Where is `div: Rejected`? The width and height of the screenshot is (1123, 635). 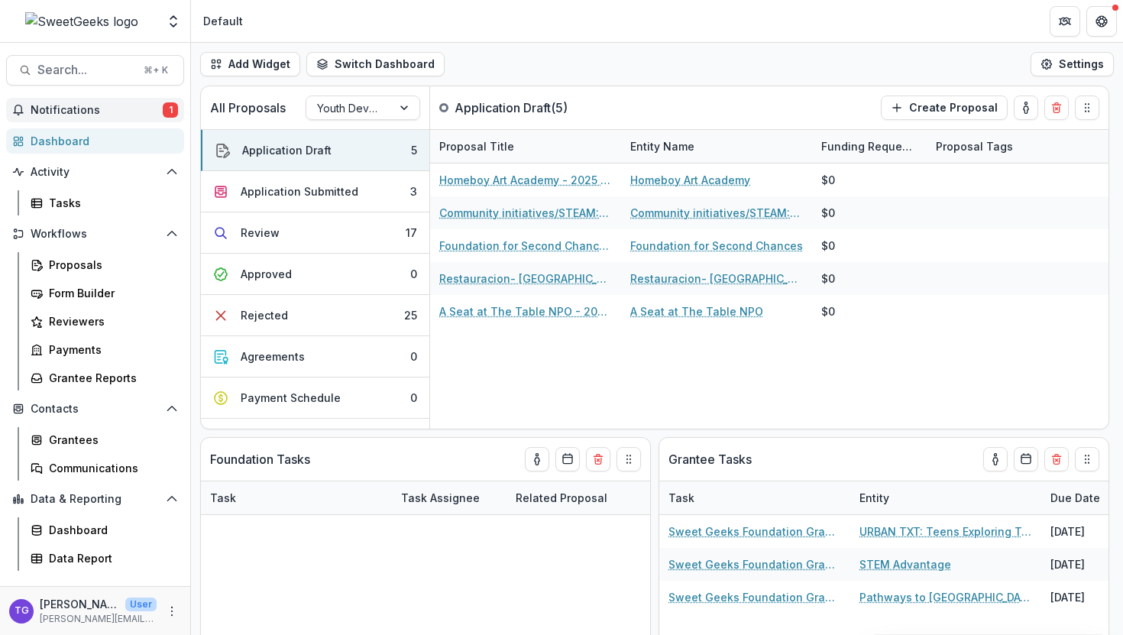 div: Rejected is located at coordinates (264, 315).